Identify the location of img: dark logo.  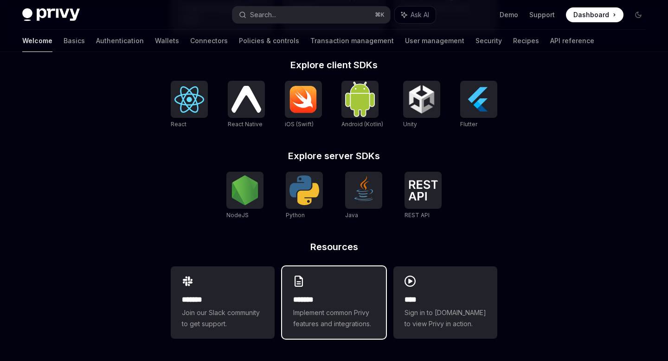
(51, 15).